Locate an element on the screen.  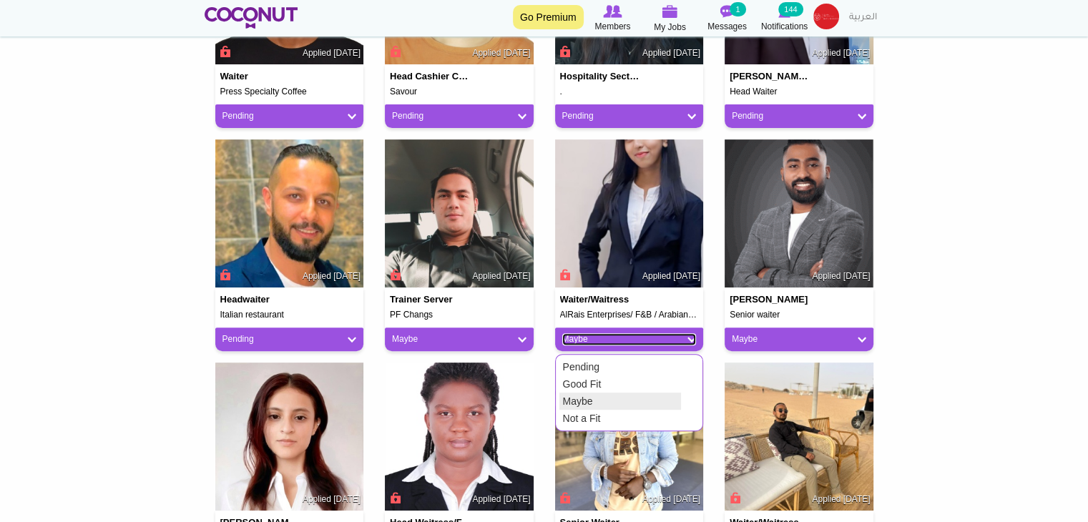
img: Charlie Romero's picture is located at coordinates (459, 214).